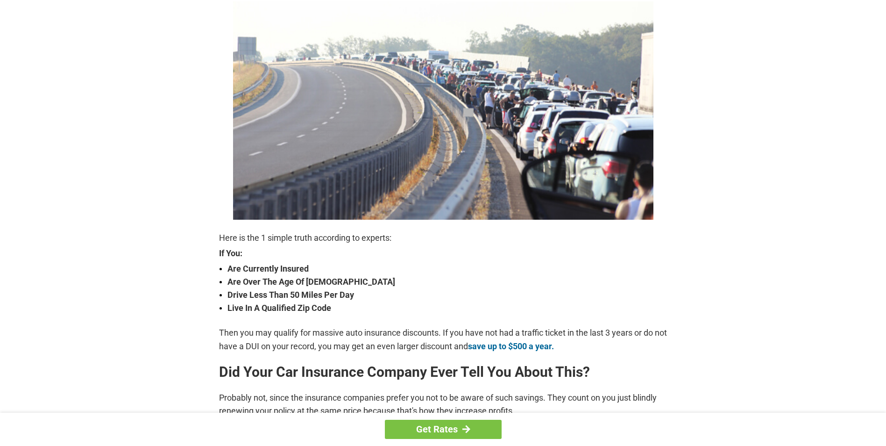 The width and height of the screenshot is (886, 446). What do you see at coordinates (448, 269) in the screenshot?
I see `strong: Are Currently Insured` at bounding box center [448, 269].